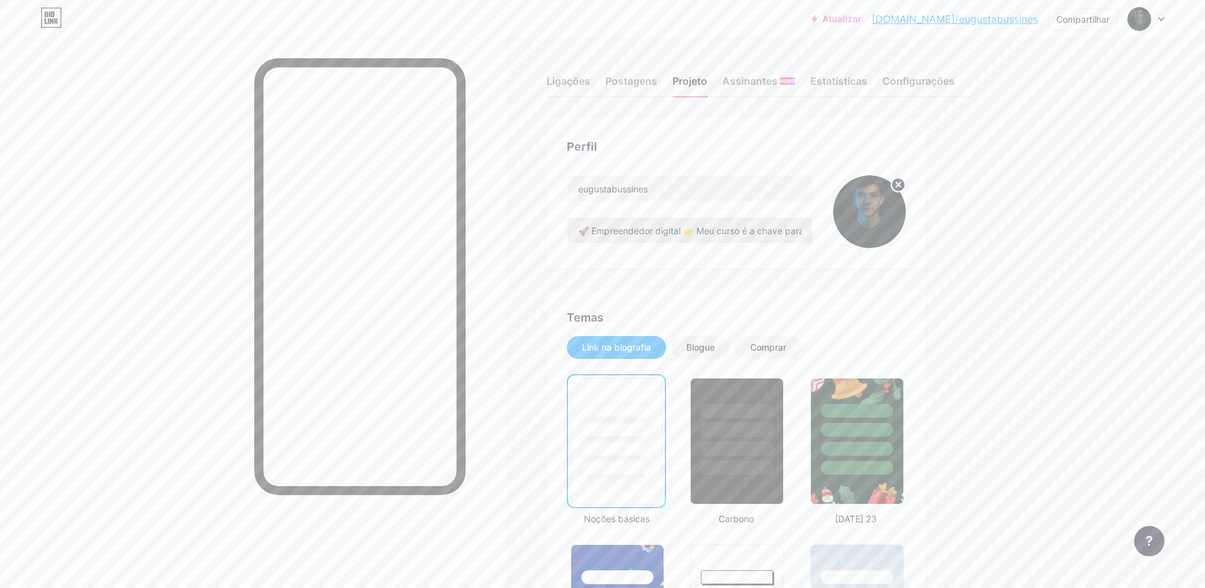 Image resolution: width=1205 pixels, height=588 pixels. Describe the element at coordinates (750, 81) in the screenshot. I see `font: Assinantes` at that location.